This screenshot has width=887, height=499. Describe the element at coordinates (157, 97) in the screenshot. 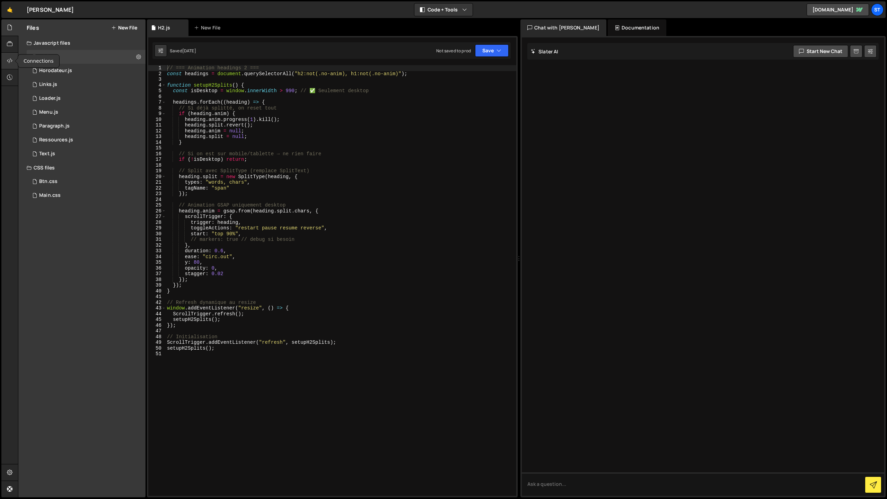

I see `div: 6` at that location.